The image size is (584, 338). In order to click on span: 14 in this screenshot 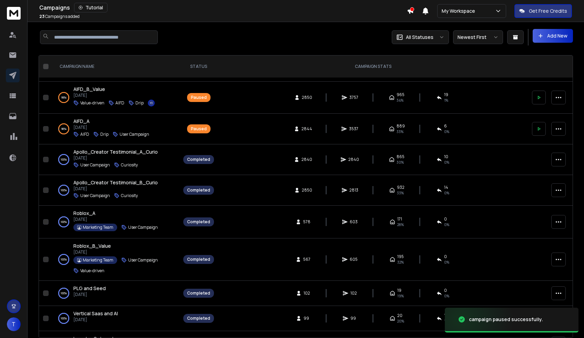, I will do `click(446, 187)`.